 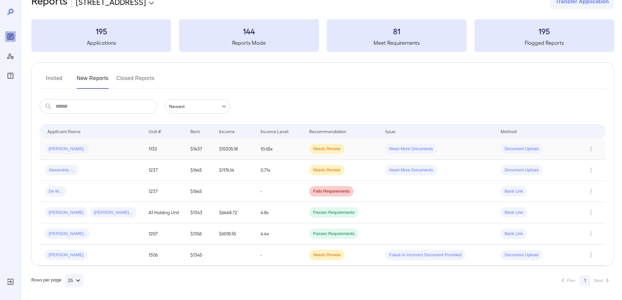 I want to click on button: page 1, so click(x=585, y=281).